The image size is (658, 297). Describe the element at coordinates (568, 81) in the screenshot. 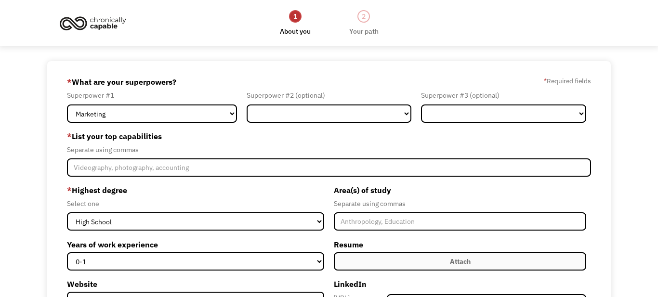

I see `label: Required fields` at that location.